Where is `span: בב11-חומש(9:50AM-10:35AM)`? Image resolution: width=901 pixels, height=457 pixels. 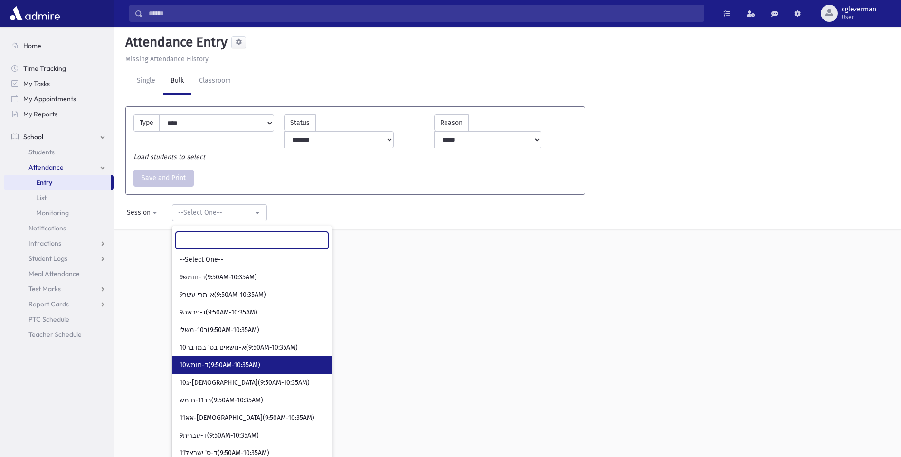 span: בב11-חומש(9:50AM-10:35AM) is located at coordinates (221, 400).